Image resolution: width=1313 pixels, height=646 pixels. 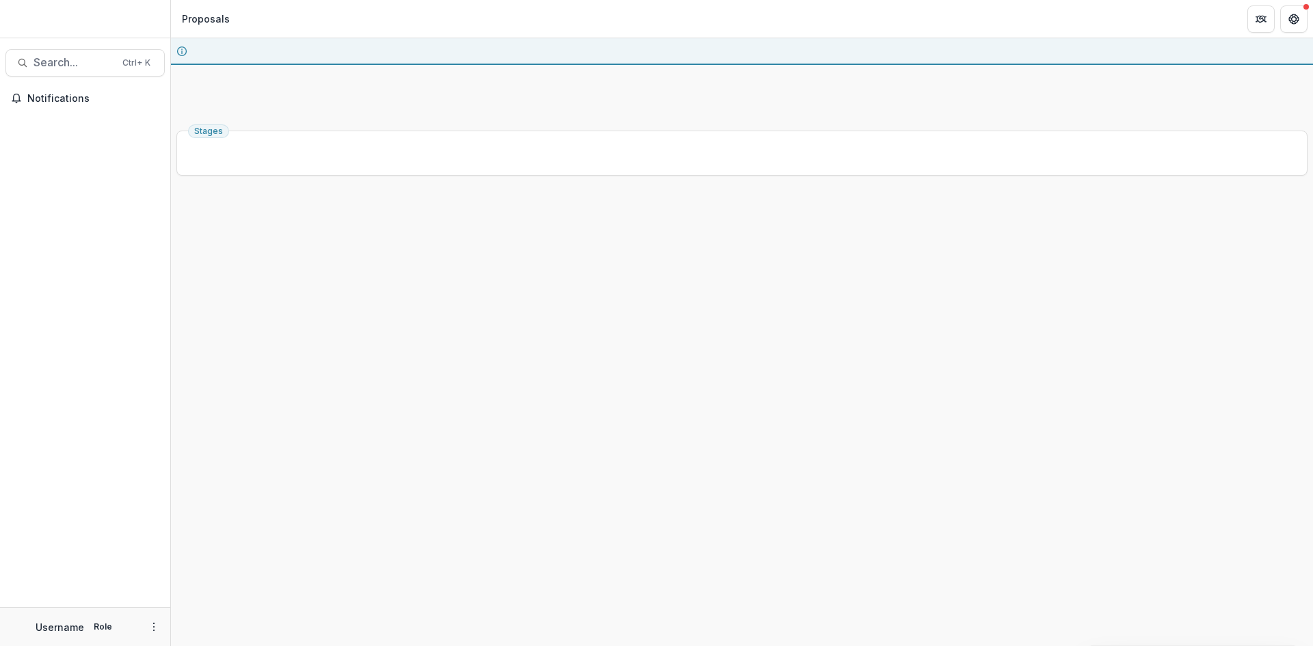 I want to click on div: Proposals, so click(x=206, y=18).